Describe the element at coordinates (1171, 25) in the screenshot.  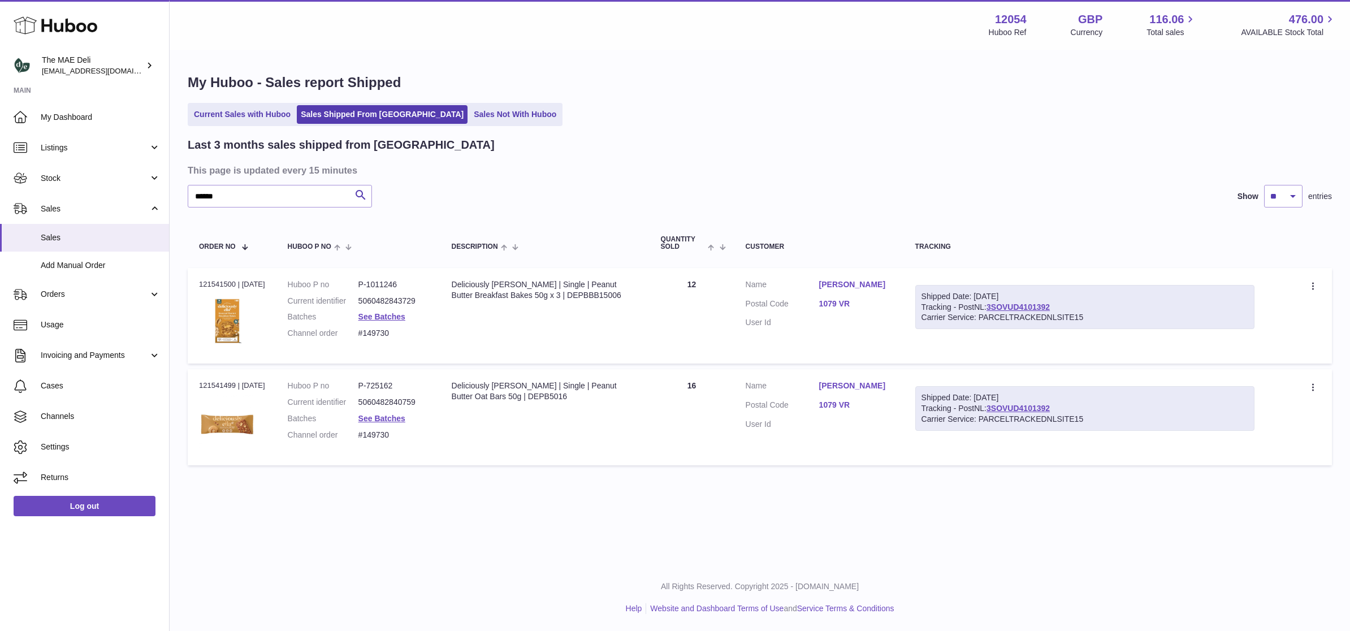
I see `a: 116.06 Total sales` at that location.